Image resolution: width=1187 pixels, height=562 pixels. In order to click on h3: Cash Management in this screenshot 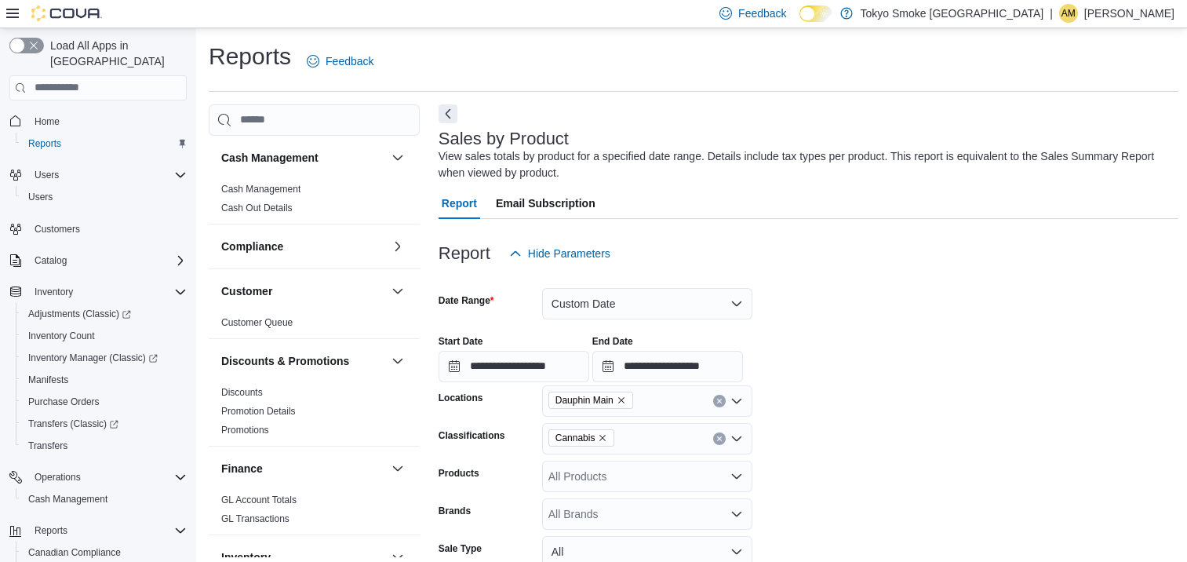, I will do `click(270, 158)`.